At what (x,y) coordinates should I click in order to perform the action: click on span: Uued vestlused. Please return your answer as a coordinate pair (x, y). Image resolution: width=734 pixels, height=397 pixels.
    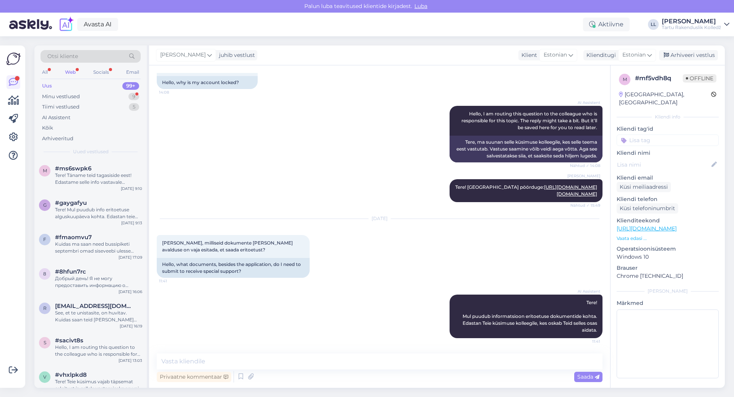
    Looking at the image, I should click on (91, 152).